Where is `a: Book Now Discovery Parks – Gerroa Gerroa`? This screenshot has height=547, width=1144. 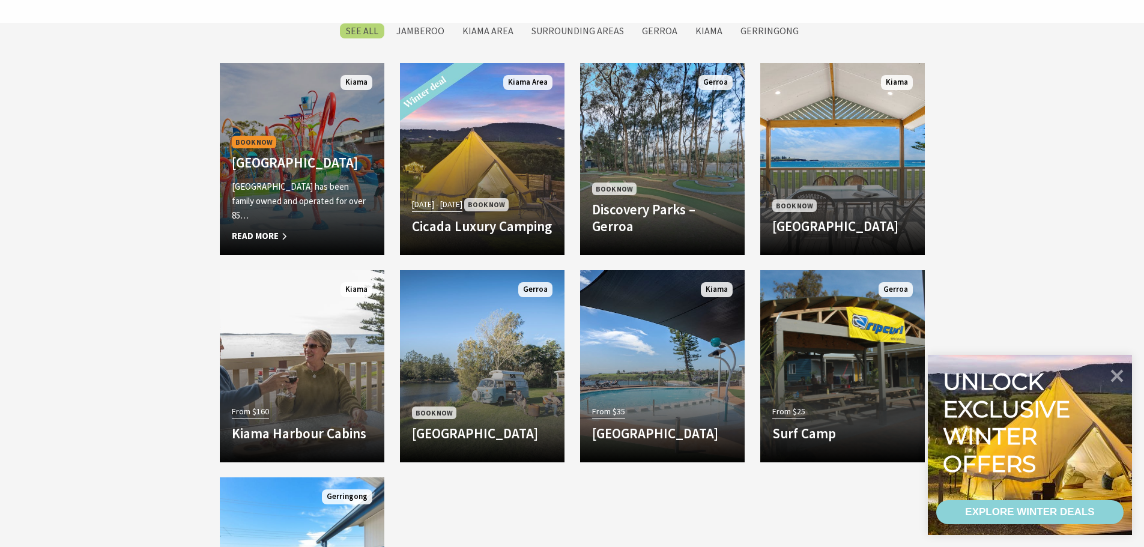 a: Book Now Discovery Parks – Gerroa Gerroa is located at coordinates (663, 159).